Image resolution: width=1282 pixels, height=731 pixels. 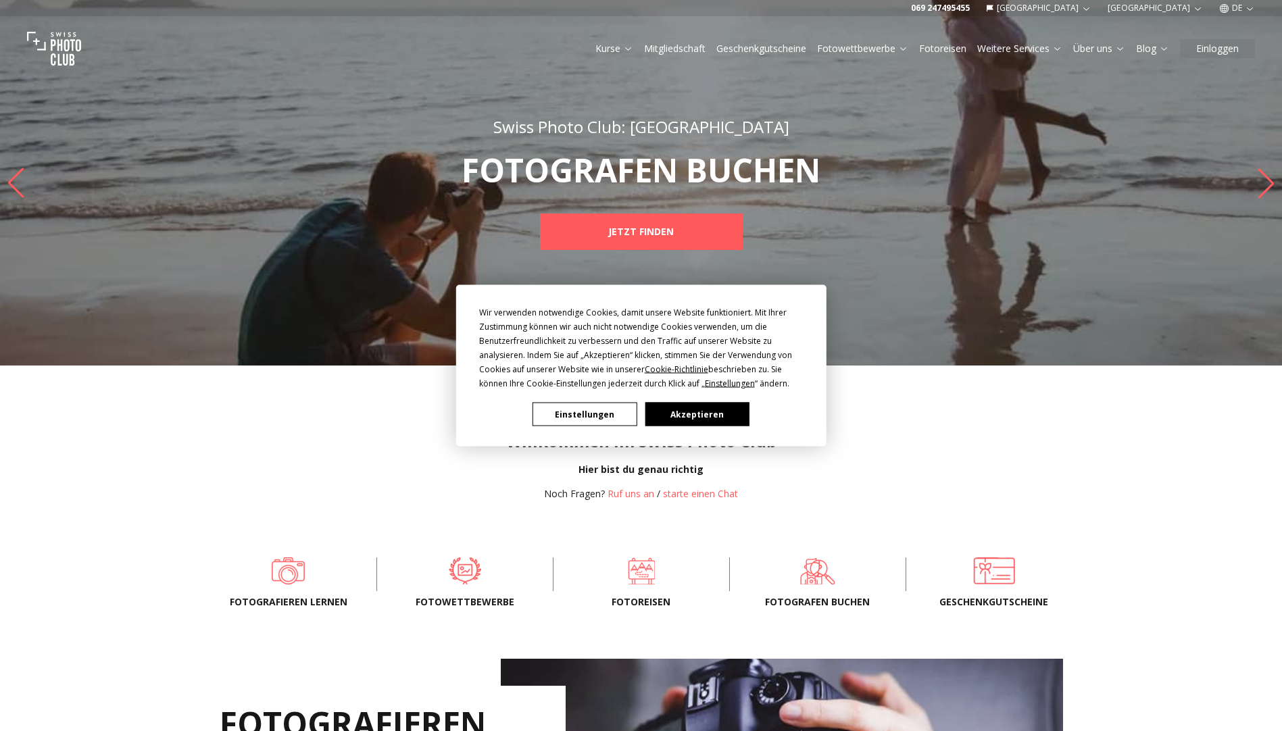 I want to click on span: Cookie-Richtlinie, so click(x=676, y=369).